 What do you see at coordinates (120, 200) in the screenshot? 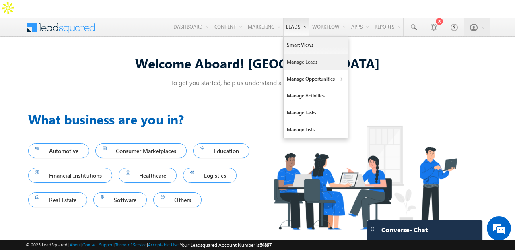
I see `span: Software` at bounding box center [120, 200].